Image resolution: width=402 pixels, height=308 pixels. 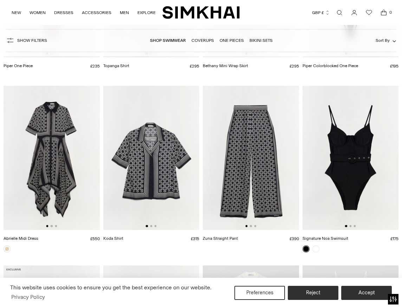 I want to click on a: Signature Noa Swimsuit, so click(x=325, y=238).